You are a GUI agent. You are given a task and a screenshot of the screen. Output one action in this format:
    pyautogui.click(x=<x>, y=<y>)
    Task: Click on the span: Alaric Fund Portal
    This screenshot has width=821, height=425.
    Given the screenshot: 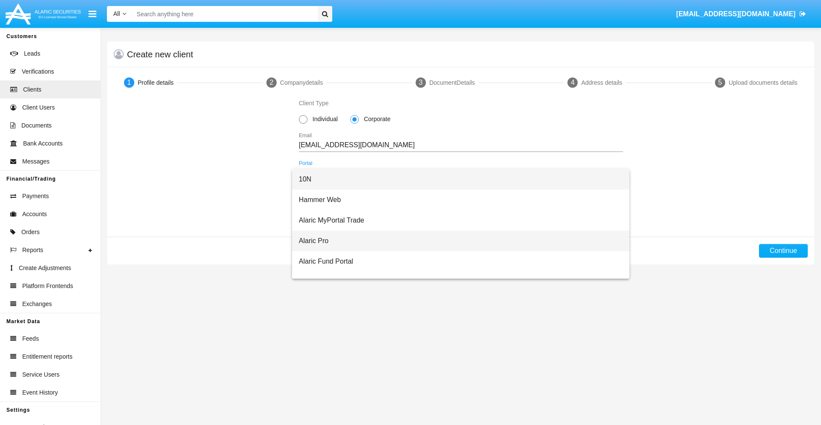 What is the action you would take?
    pyautogui.click(x=461, y=261)
    